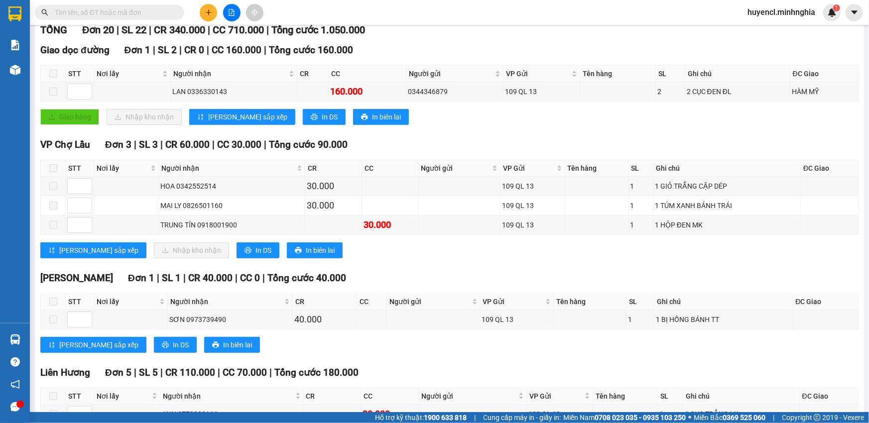  Describe the element at coordinates (194, 50) in the screenshot. I see `span: CR 0` at that location.